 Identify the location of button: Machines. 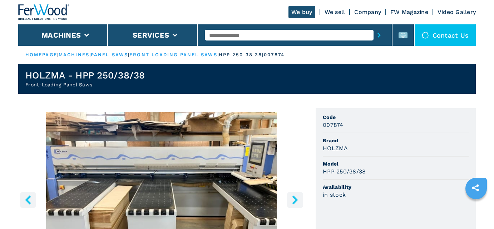
(61, 35).